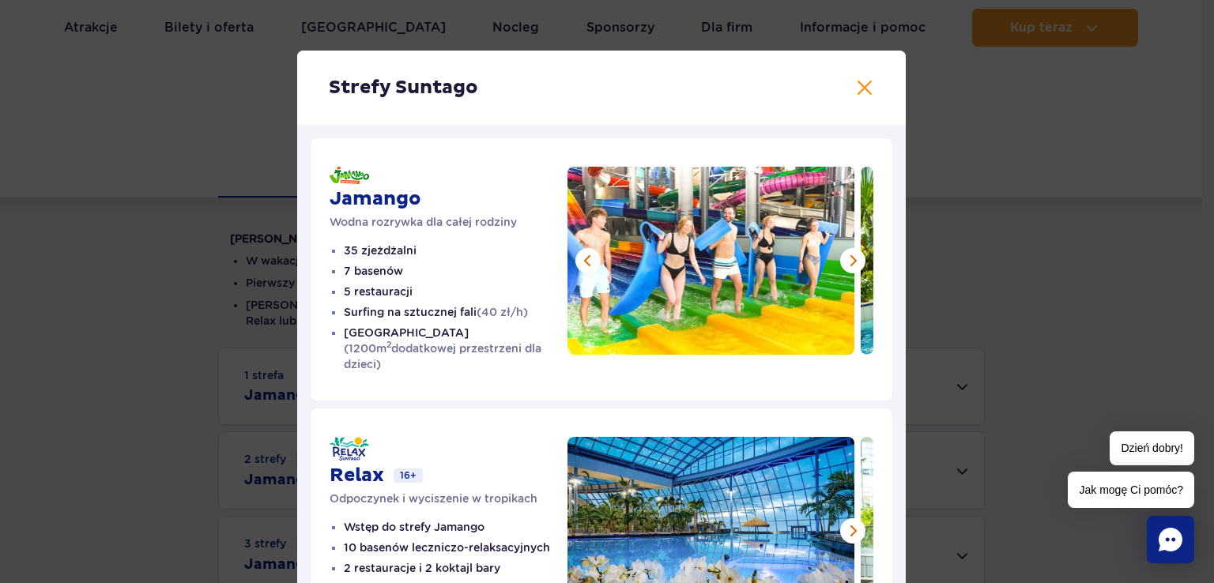 The image size is (1214, 583). I want to click on img: Jamango - Water Jungle, so click(349, 175).